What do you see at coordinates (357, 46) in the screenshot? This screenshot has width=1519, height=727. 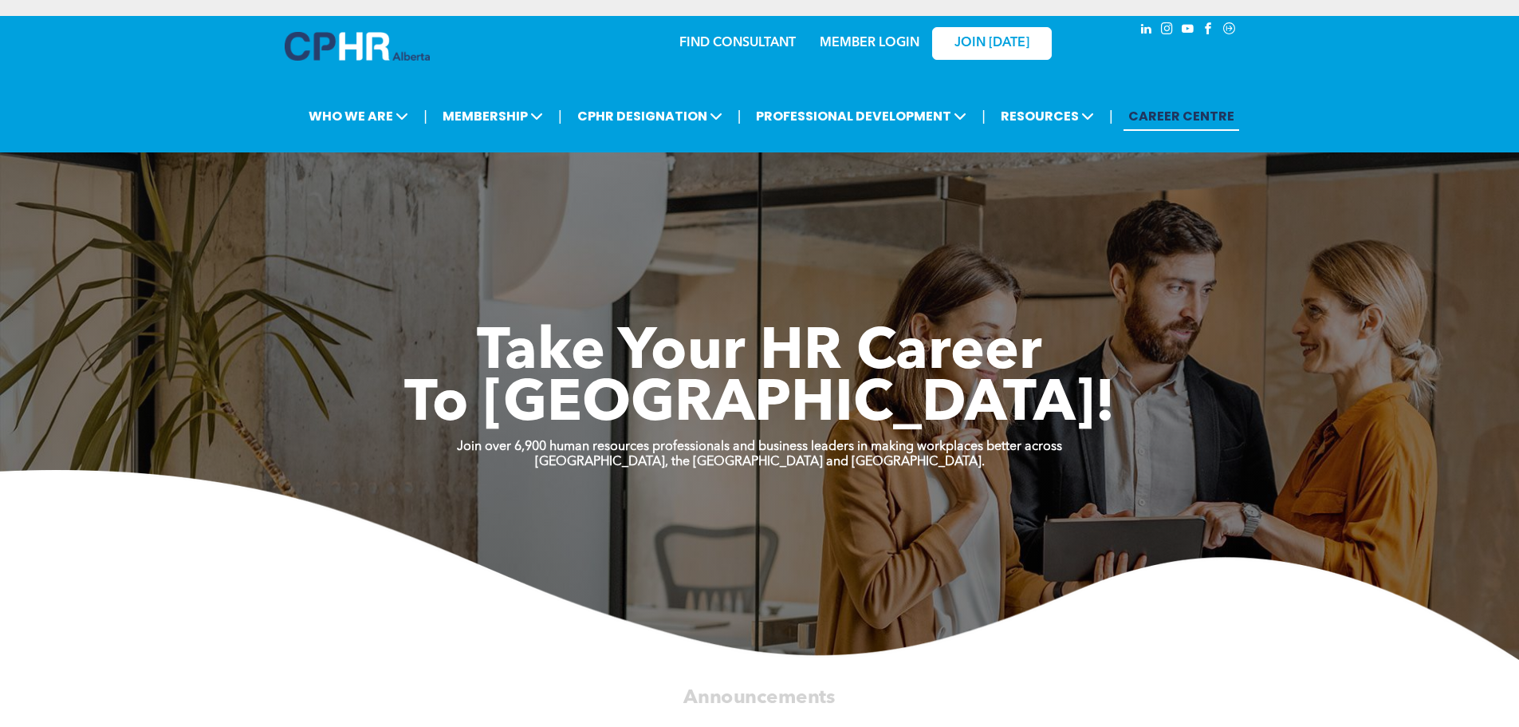 I see `img: A blue and white logo for cp alberta` at bounding box center [357, 46].